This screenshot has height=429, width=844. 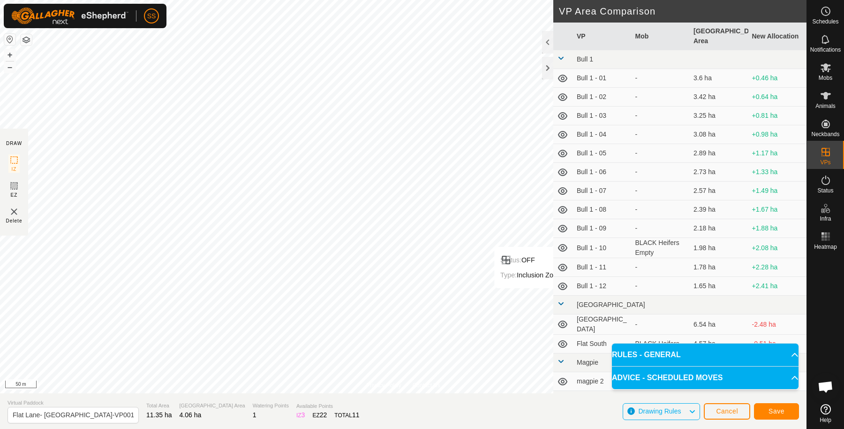 What do you see at coordinates (159, 415) in the screenshot?
I see `span: 11.35 ha` at bounding box center [159, 415].